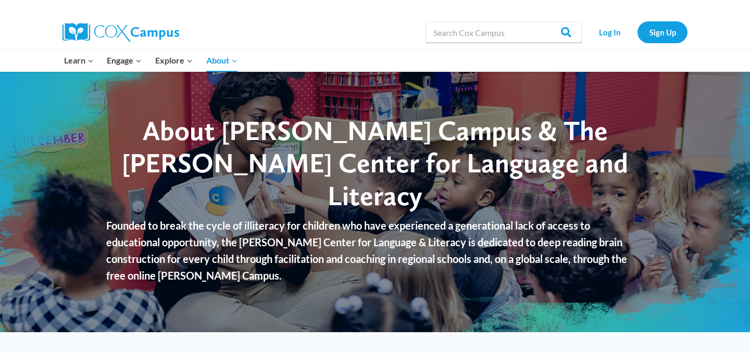 The height and width of the screenshot is (353, 750). Describe the element at coordinates (662, 32) in the screenshot. I see `a: Sign Up` at that location.